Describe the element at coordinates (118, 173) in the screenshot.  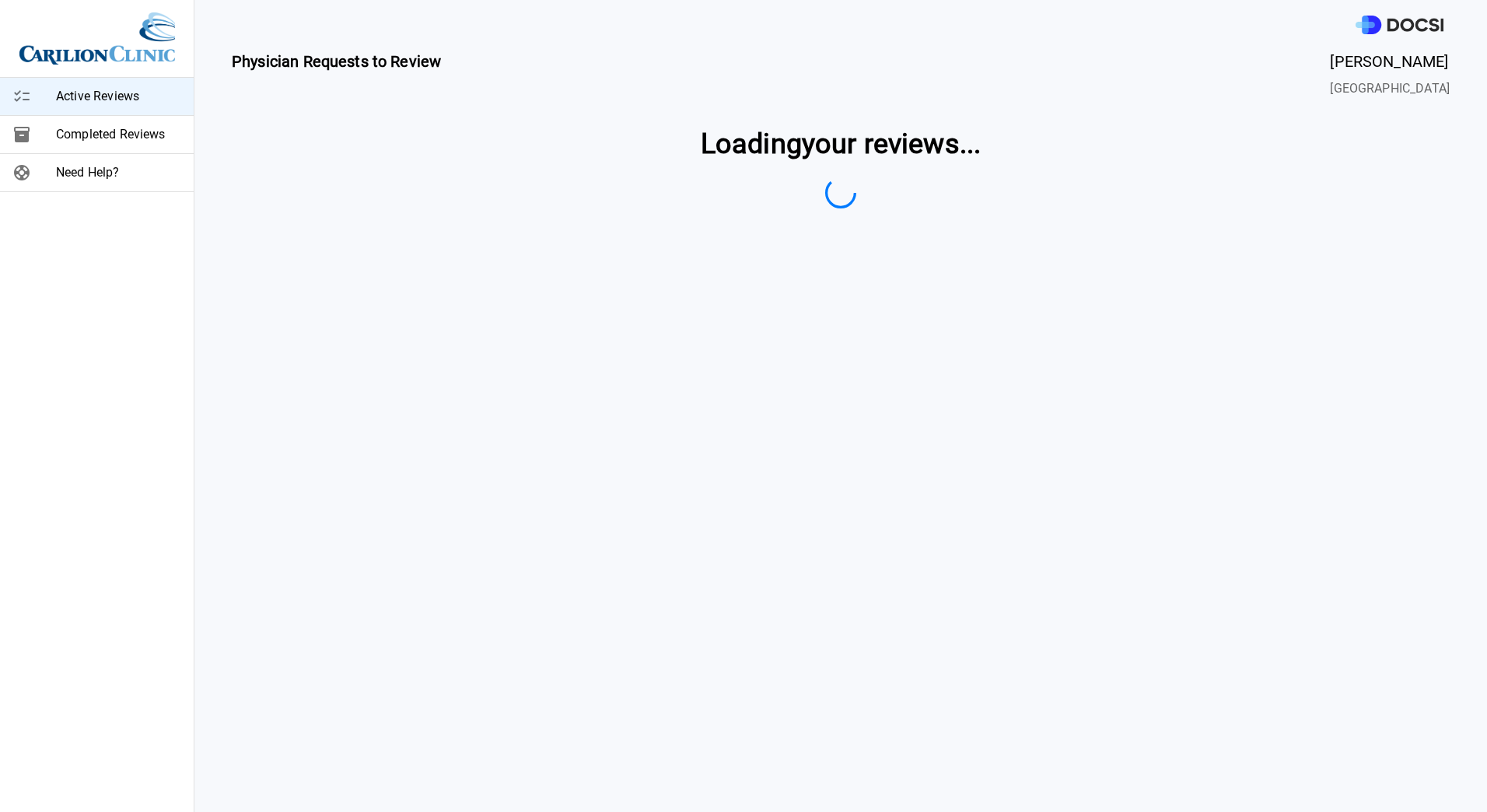
I see `span: Need Help?` at that location.